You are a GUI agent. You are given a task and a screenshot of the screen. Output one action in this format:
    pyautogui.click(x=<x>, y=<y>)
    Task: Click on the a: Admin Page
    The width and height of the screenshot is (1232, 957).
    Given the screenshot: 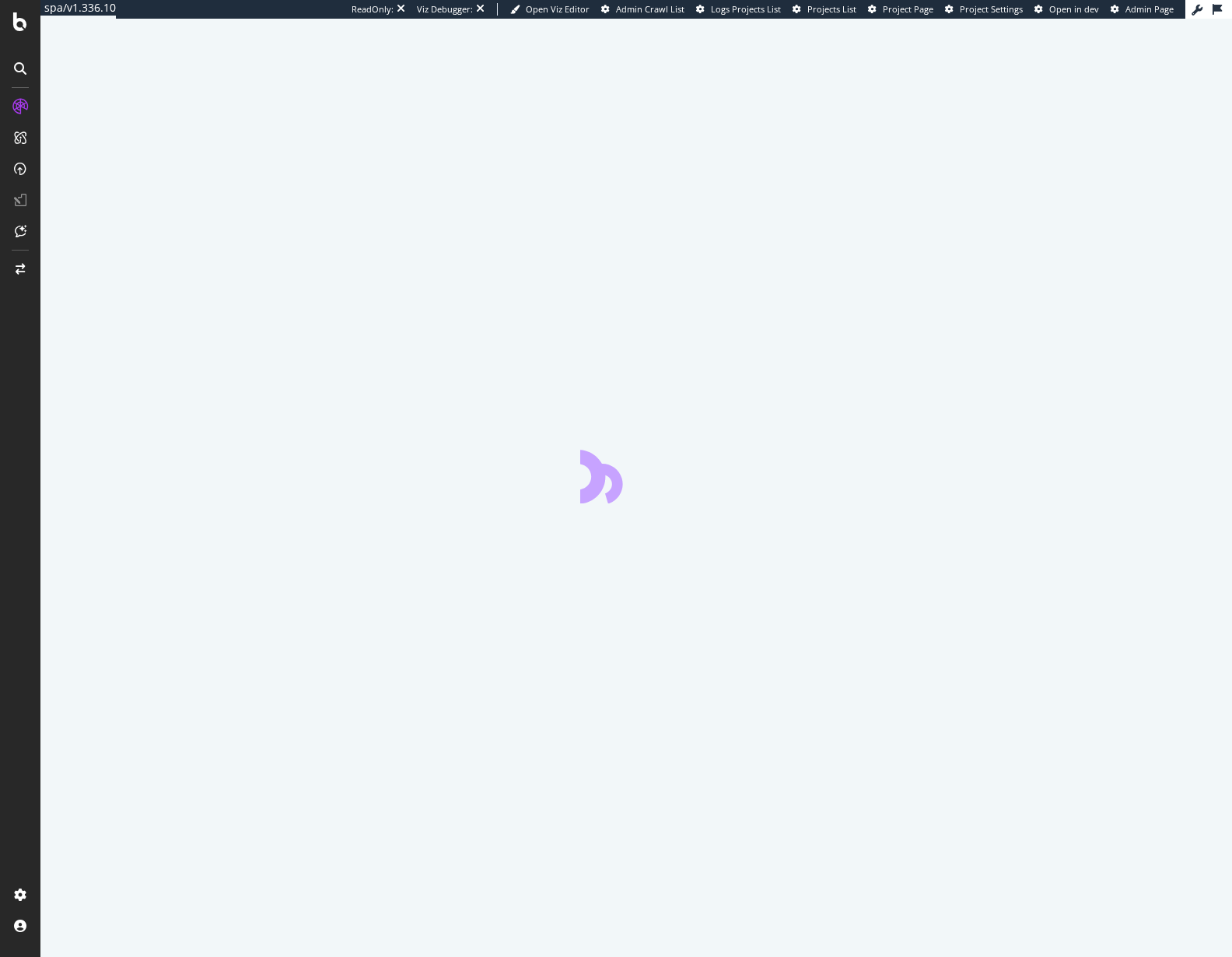 What is the action you would take?
    pyautogui.click(x=1141, y=9)
    